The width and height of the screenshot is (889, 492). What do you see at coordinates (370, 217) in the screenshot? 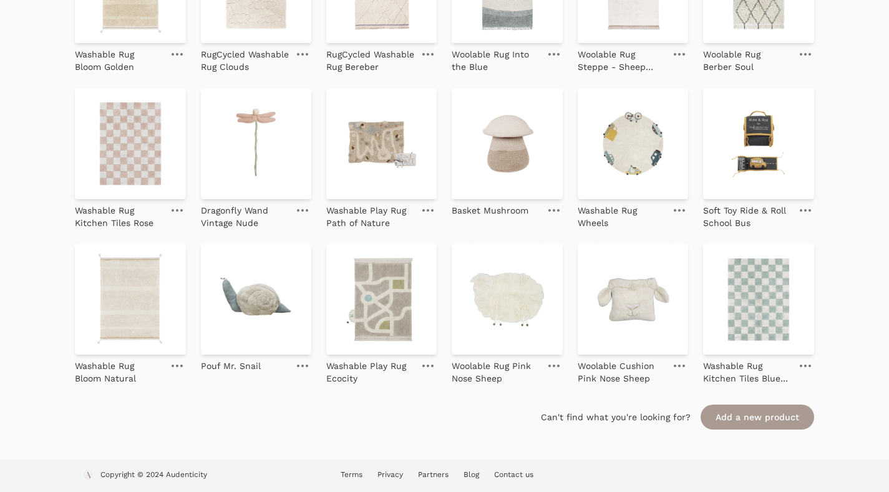
I see `p: Washable Play Rug Path of Nature` at bounding box center [370, 217].